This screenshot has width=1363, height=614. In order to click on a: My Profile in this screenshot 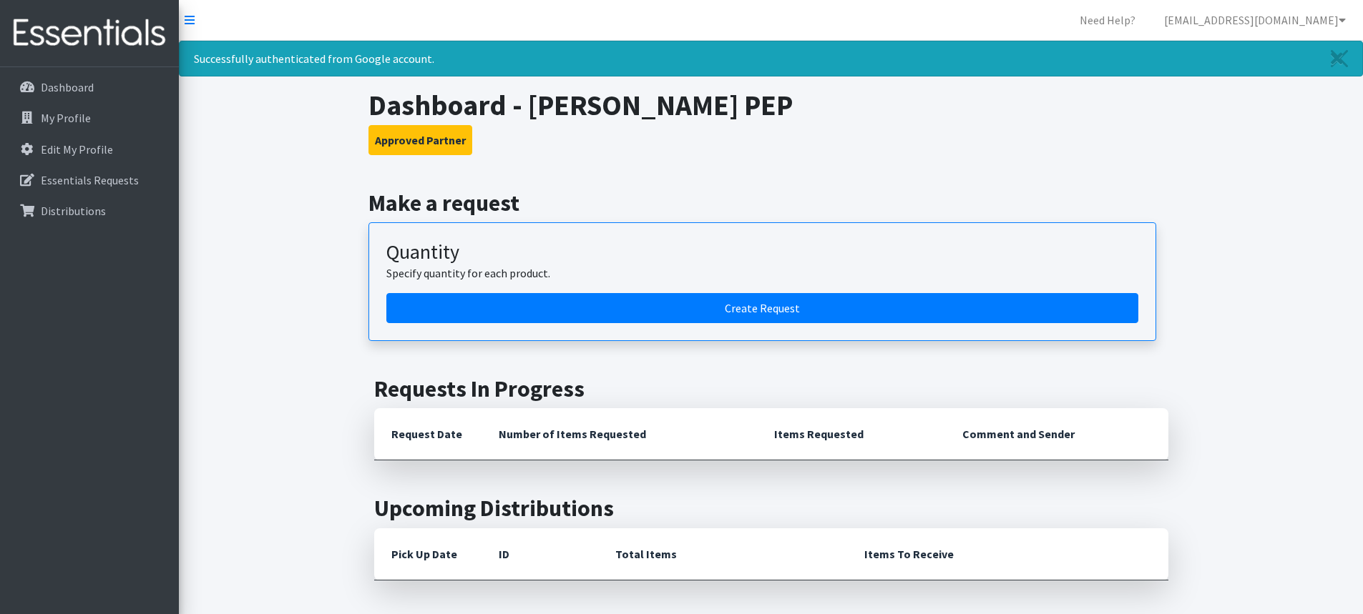, I will do `click(89, 118)`.